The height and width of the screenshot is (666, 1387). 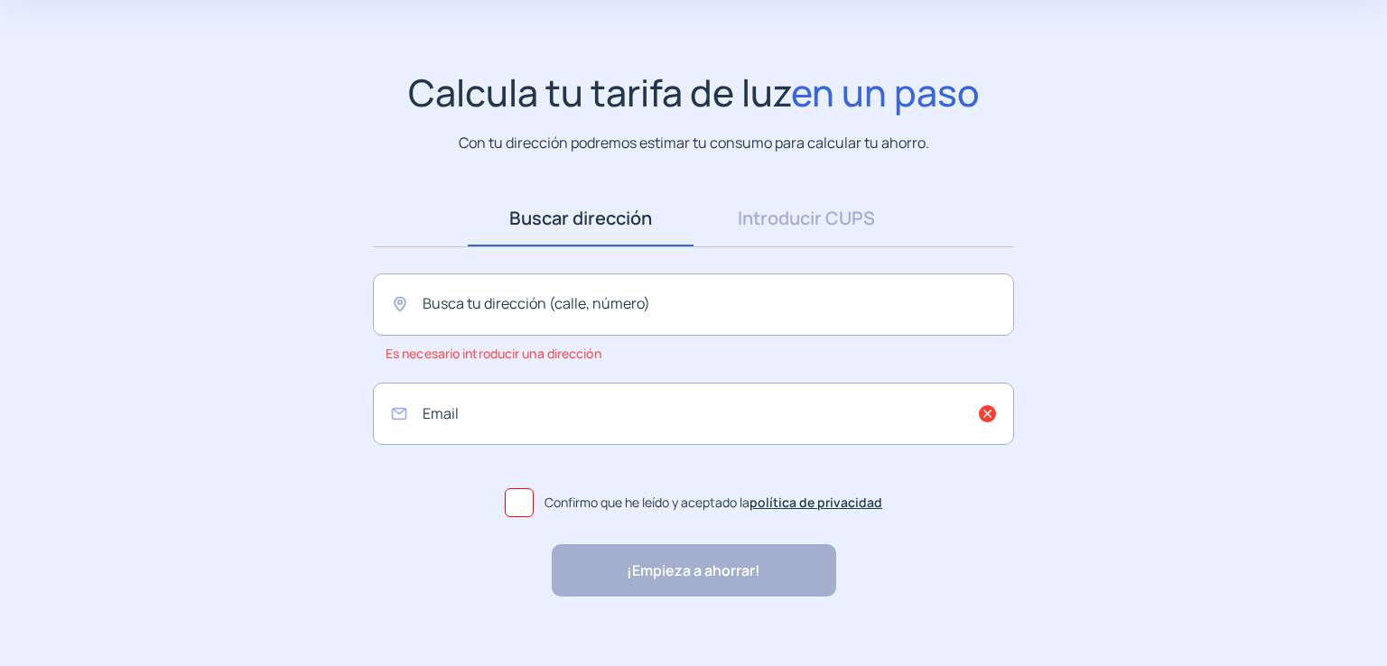 What do you see at coordinates (694, 143) in the screenshot?
I see `p: Con tu dirección podremos estimar tu consumo para calcular tu ahorro.` at bounding box center [694, 143].